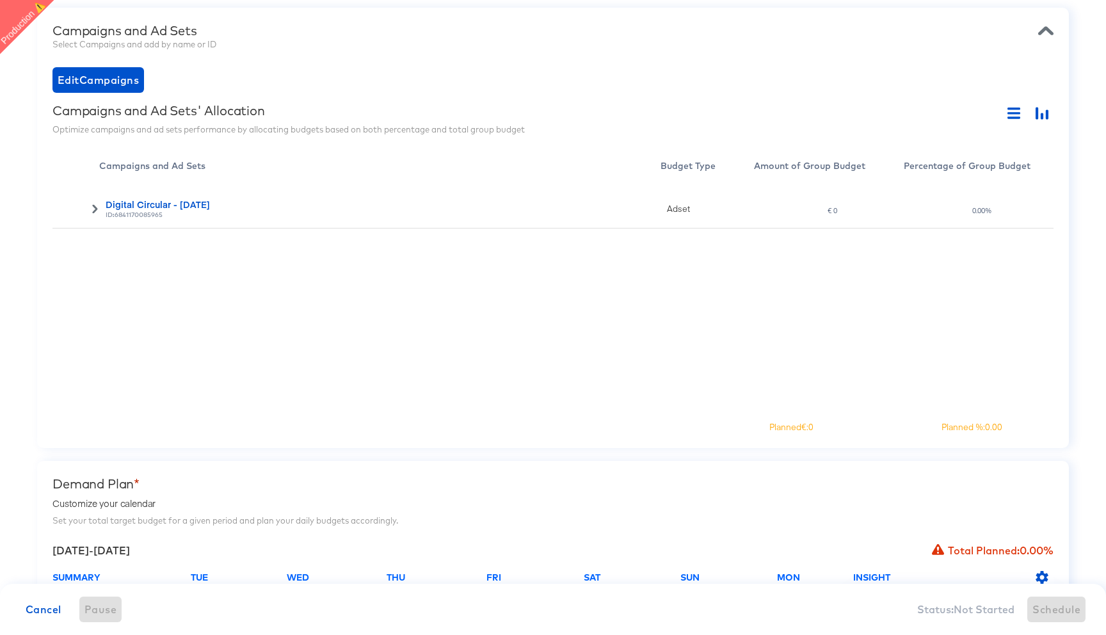 The height and width of the screenshot is (635, 1106). What do you see at coordinates (966, 609) in the screenshot?
I see `div: Status: Not Started` at bounding box center [966, 609].